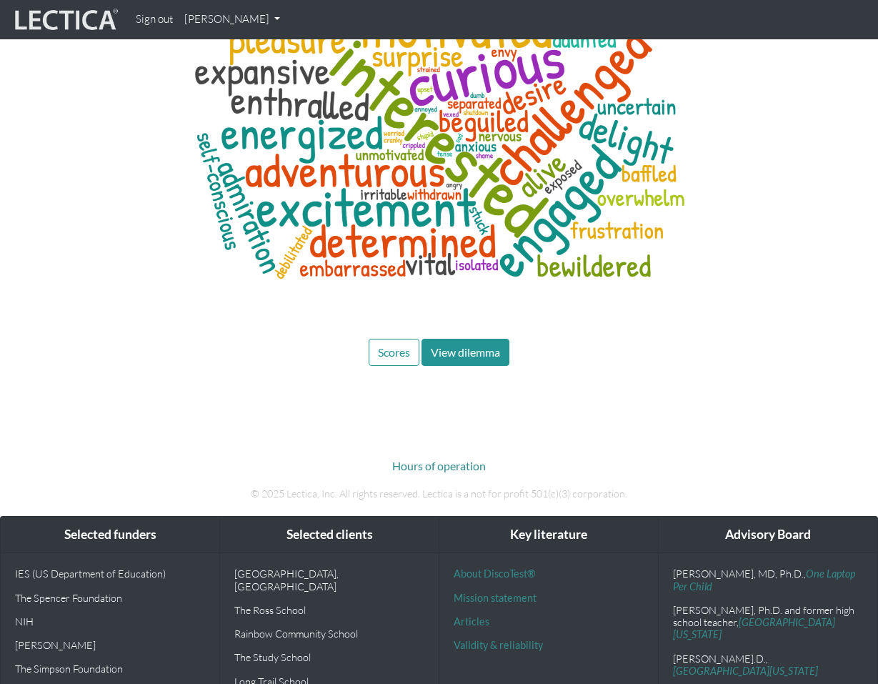  What do you see at coordinates (465, 352) in the screenshot?
I see `button: View dilemma` at bounding box center [465, 352].